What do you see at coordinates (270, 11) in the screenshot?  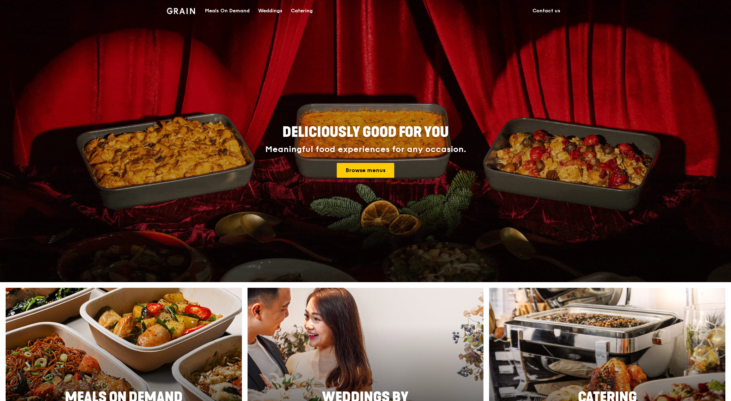 I see `a: Weddings` at bounding box center [270, 11].